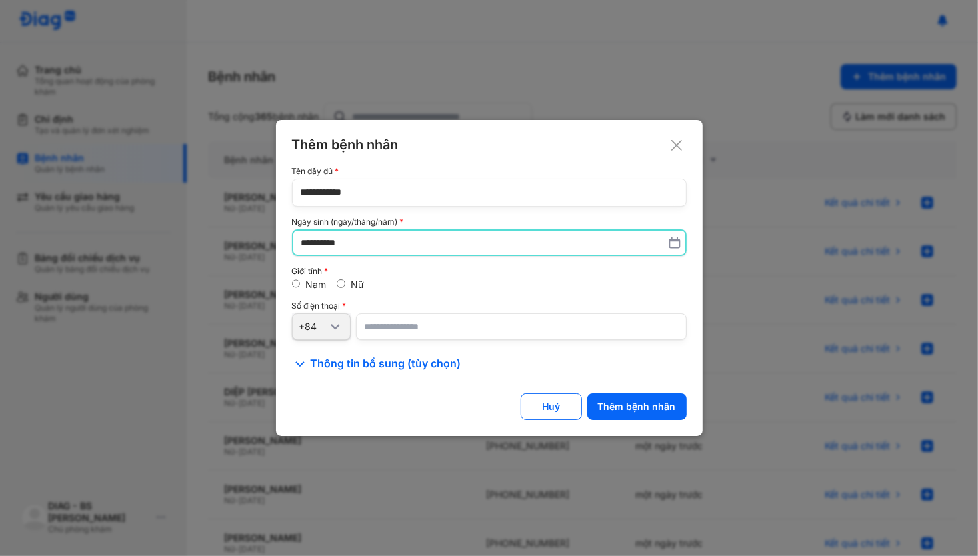  Describe the element at coordinates (386, 364) in the screenshot. I see `span: Thông tin bổ sung (tùy chọn)` at that location.